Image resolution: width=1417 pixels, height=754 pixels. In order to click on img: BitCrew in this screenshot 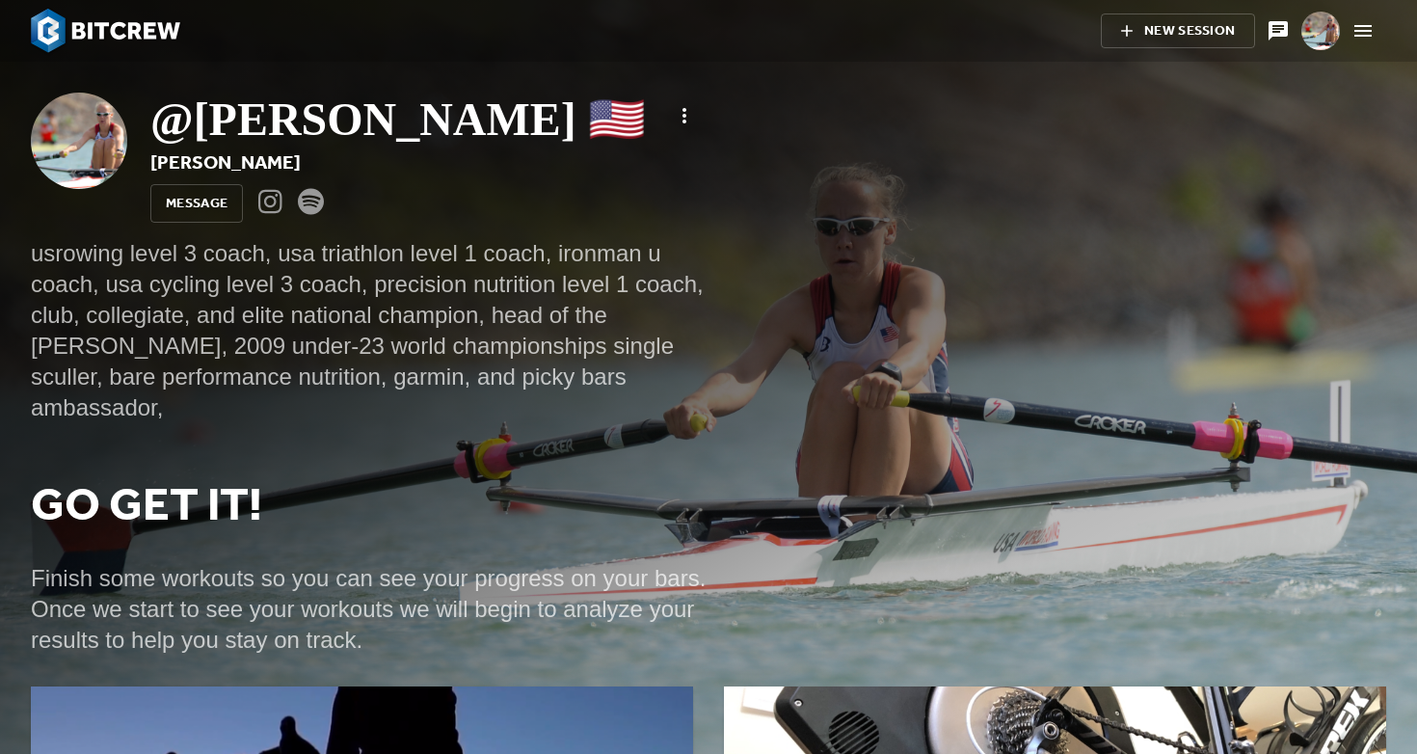, I will do `click(105, 31)`.